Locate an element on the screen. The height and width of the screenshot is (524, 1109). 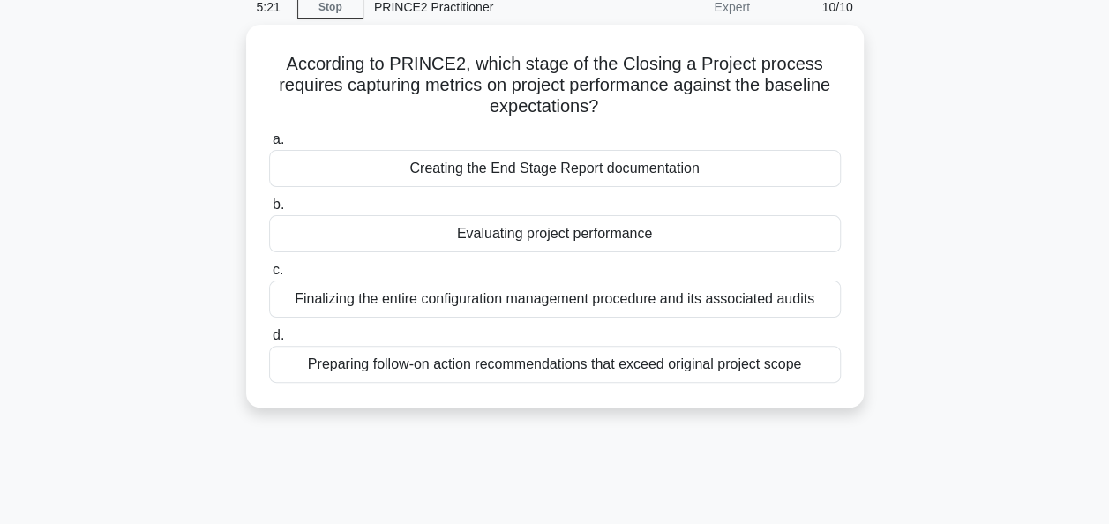
h5: According to PRINCE2, which stage of the Closing a Project process requires capturing metrics on ... is located at coordinates (555, 86).